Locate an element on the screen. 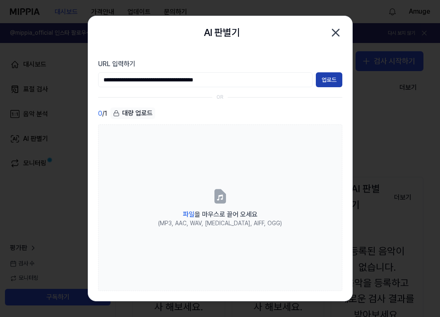  button: 업로드 is located at coordinates (329, 80).